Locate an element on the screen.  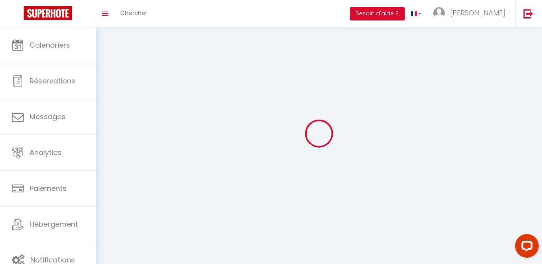
span: Chercher is located at coordinates (134, 13).